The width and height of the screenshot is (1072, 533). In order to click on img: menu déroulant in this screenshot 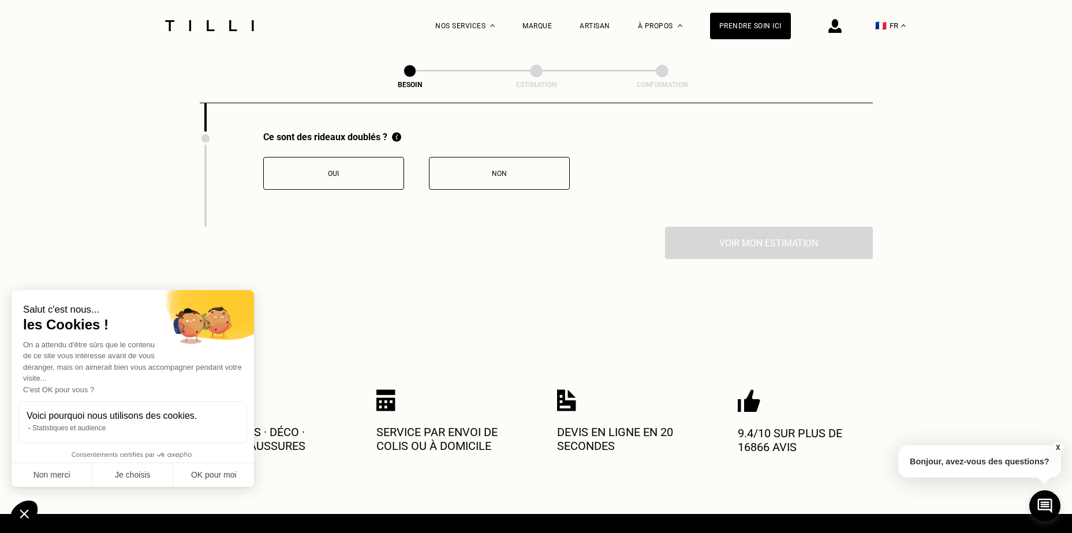, I will do `click(904, 25)`.